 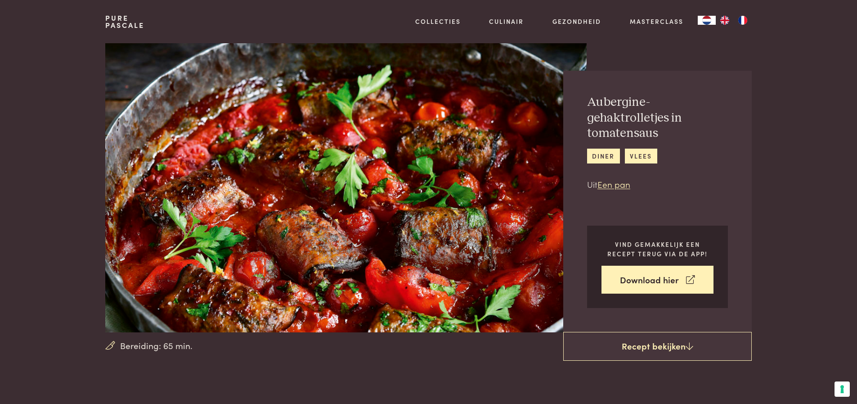 I want to click on span: Bereiding: 65 min., so click(x=156, y=345).